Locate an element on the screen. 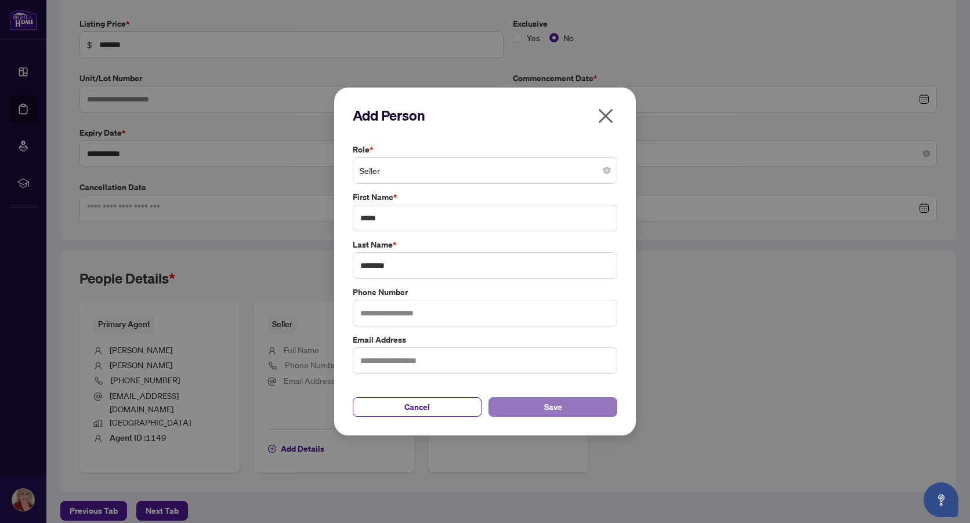 The width and height of the screenshot is (970, 523). h2: Add Person is located at coordinates (485, 115).